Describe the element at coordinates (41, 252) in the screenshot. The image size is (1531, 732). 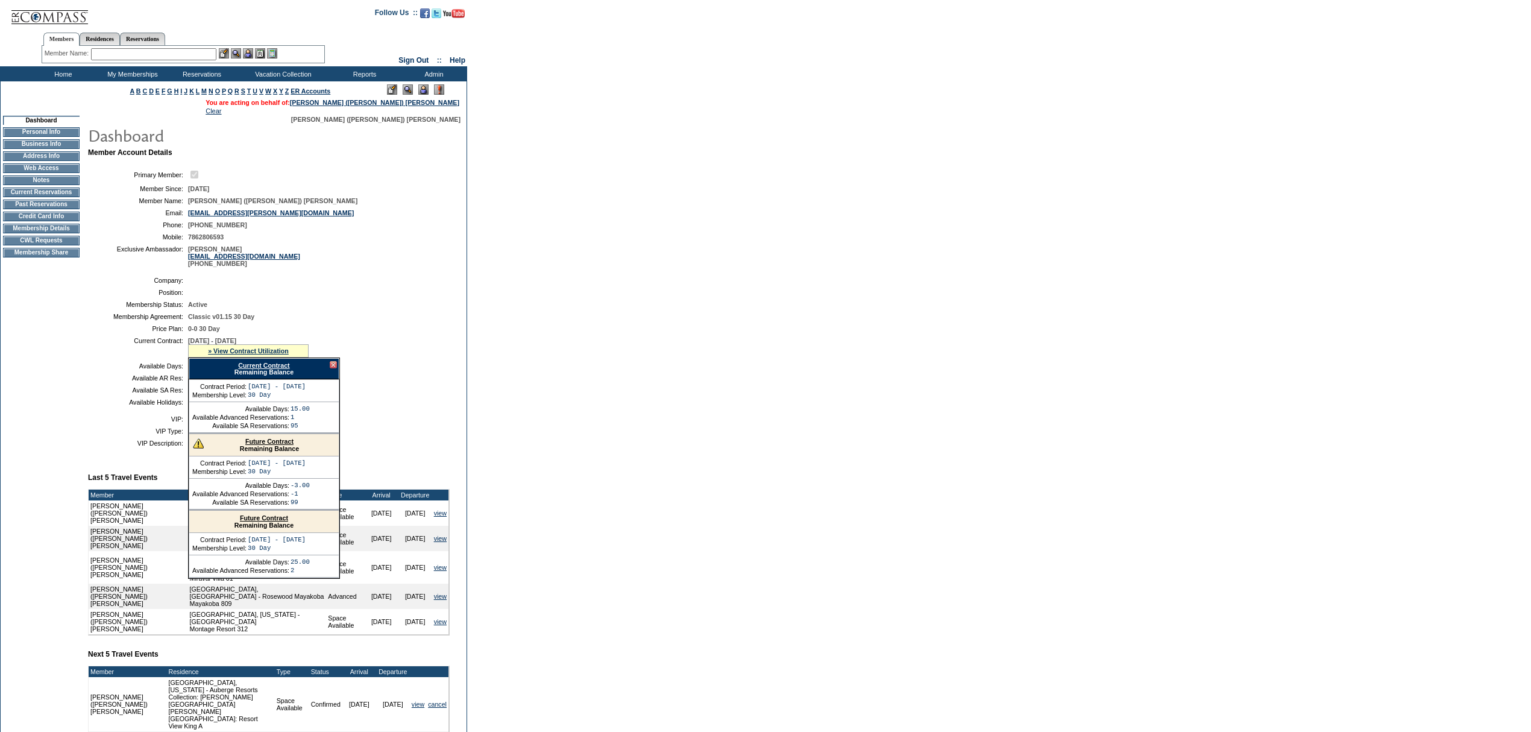
I see `td: Membership Share` at that location.